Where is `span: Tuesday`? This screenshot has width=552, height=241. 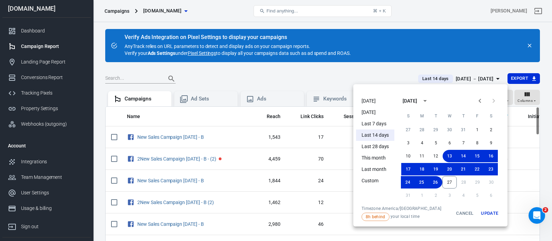 span: Tuesday is located at coordinates (436, 116).